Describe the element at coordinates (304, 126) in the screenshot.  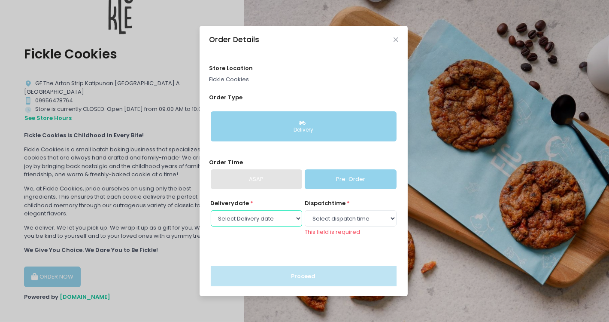
I see `button: Delivery` at that location.